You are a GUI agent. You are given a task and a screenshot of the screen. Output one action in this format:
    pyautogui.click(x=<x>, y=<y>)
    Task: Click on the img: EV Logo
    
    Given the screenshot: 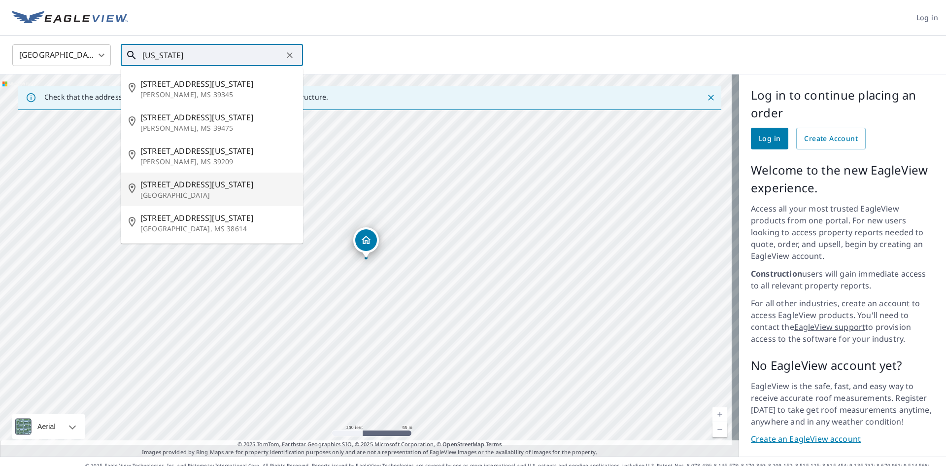 What is the action you would take?
    pyautogui.click(x=70, y=18)
    